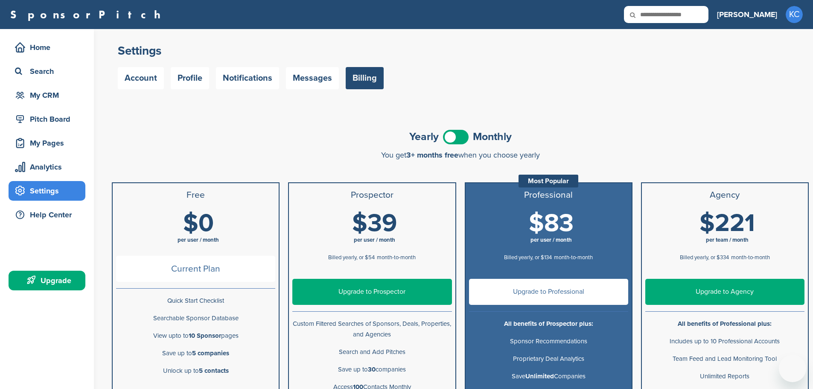 The image size is (813, 389). What do you see at coordinates (49, 47) in the screenshot?
I see `div: Home` at bounding box center [49, 47].